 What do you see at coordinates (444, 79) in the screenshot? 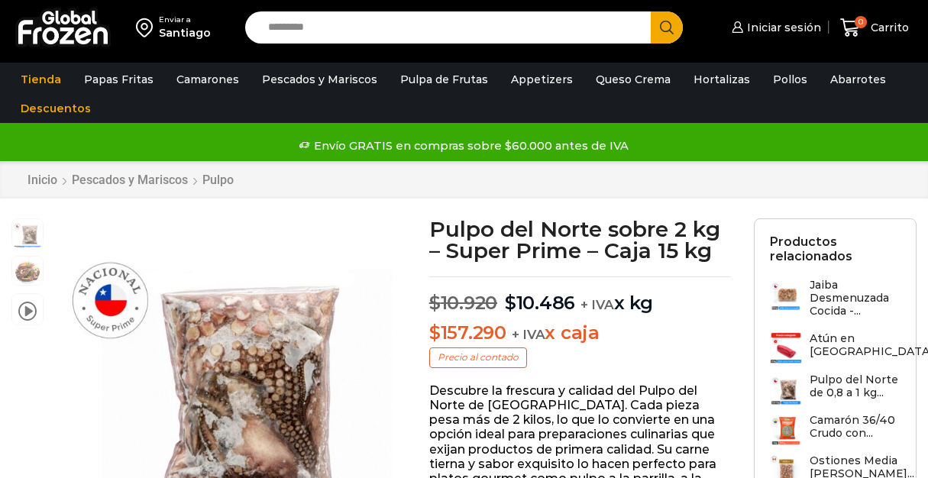
I see `a: Pulpa de Frutas` at bounding box center [444, 79].